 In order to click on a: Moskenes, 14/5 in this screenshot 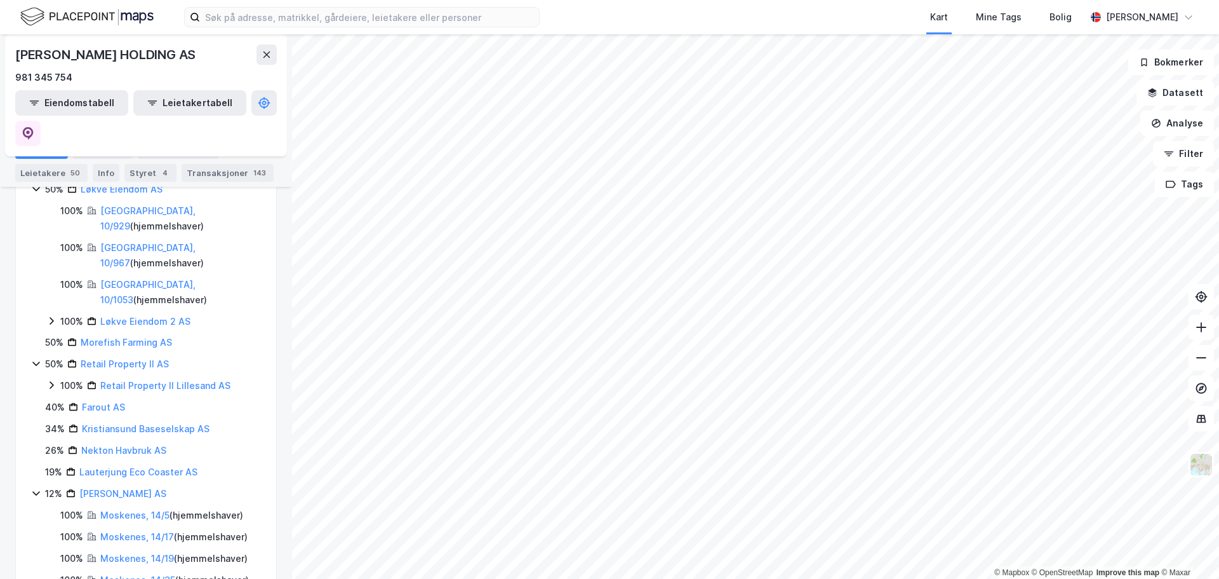, I will do `click(135, 514)`.